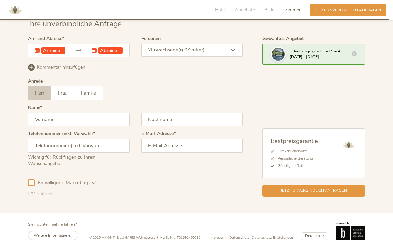  Describe the element at coordinates (124, 237) in the screenshot. I see `span: © 2025 AMONTI & LUNARIS Wellnessresort` at that location.